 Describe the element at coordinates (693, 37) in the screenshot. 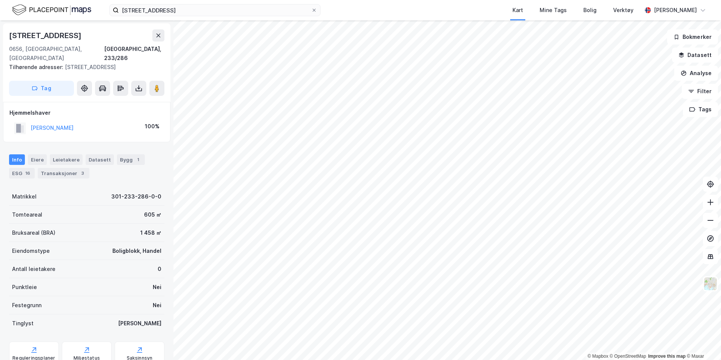

I see `button: Bokmerker` at that location.